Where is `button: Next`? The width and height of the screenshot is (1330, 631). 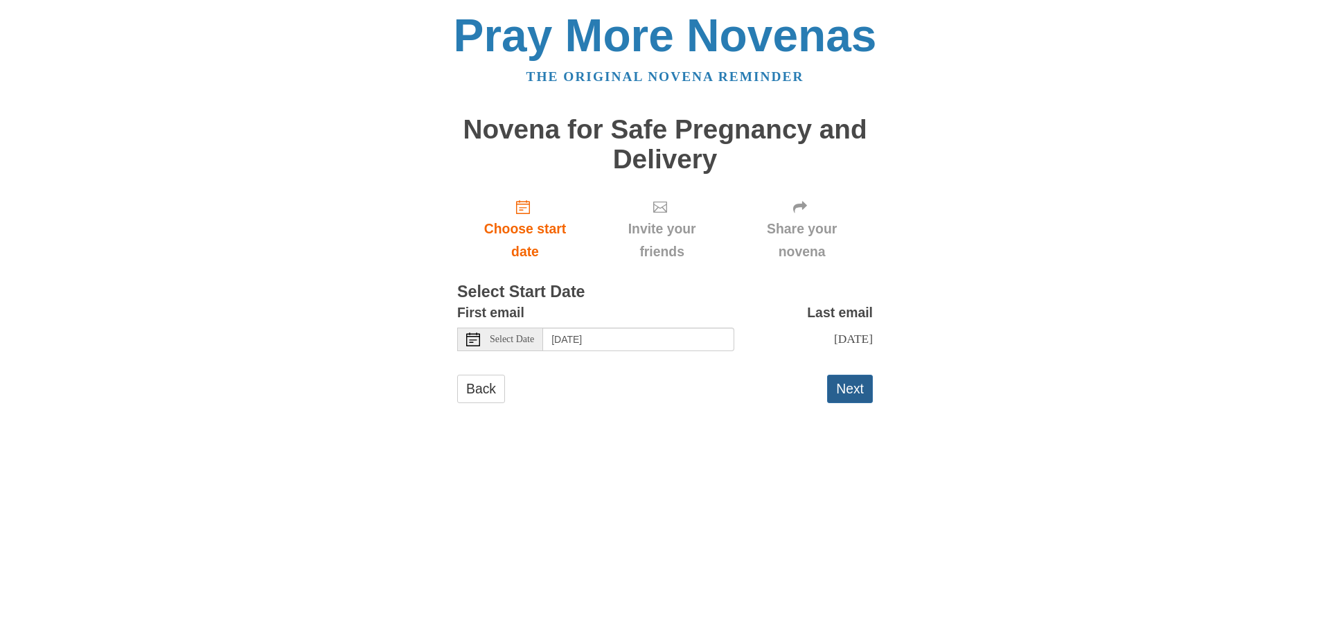
button: Next is located at coordinates (850, 389).